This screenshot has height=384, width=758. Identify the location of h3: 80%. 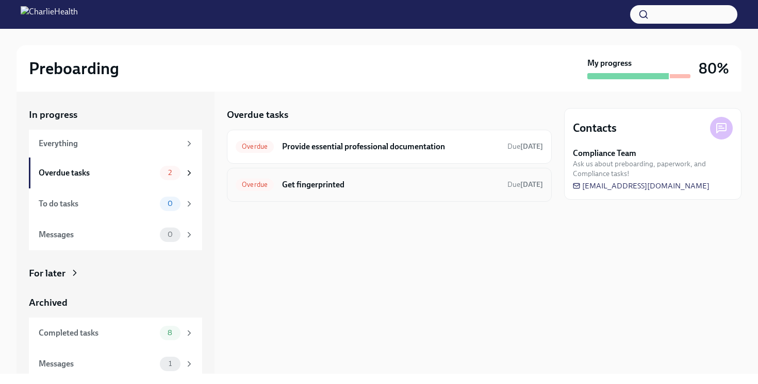
(713, 69).